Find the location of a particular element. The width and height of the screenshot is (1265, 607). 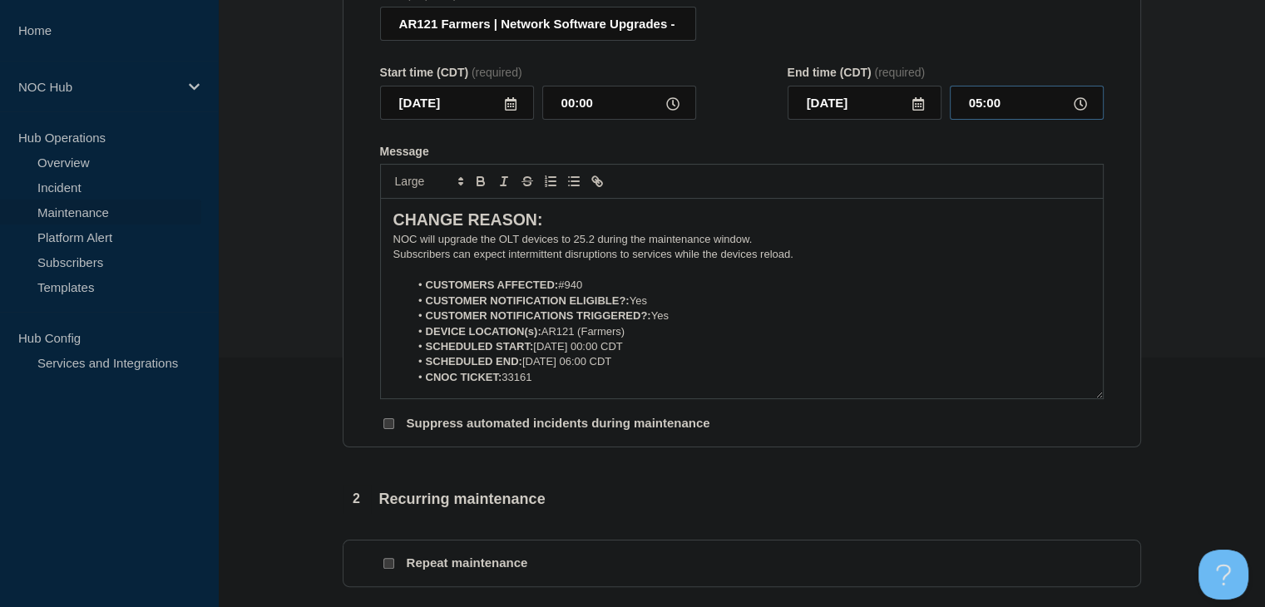

div: Recurring maintenance is located at coordinates (444, 499).